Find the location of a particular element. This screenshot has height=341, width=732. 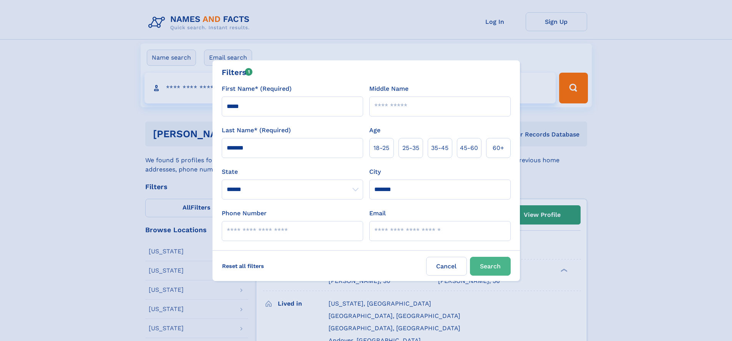

div: Filters is located at coordinates (237, 72).